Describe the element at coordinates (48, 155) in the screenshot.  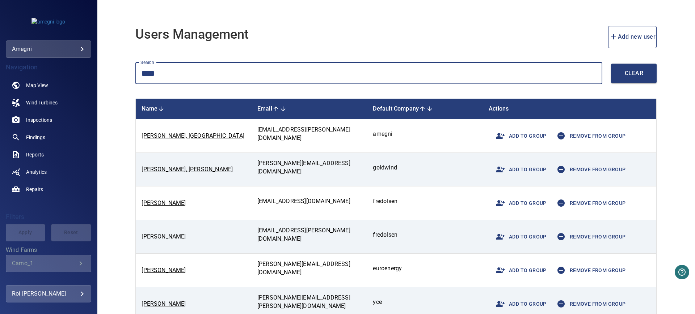
I see `a: reports noActive` at that location.